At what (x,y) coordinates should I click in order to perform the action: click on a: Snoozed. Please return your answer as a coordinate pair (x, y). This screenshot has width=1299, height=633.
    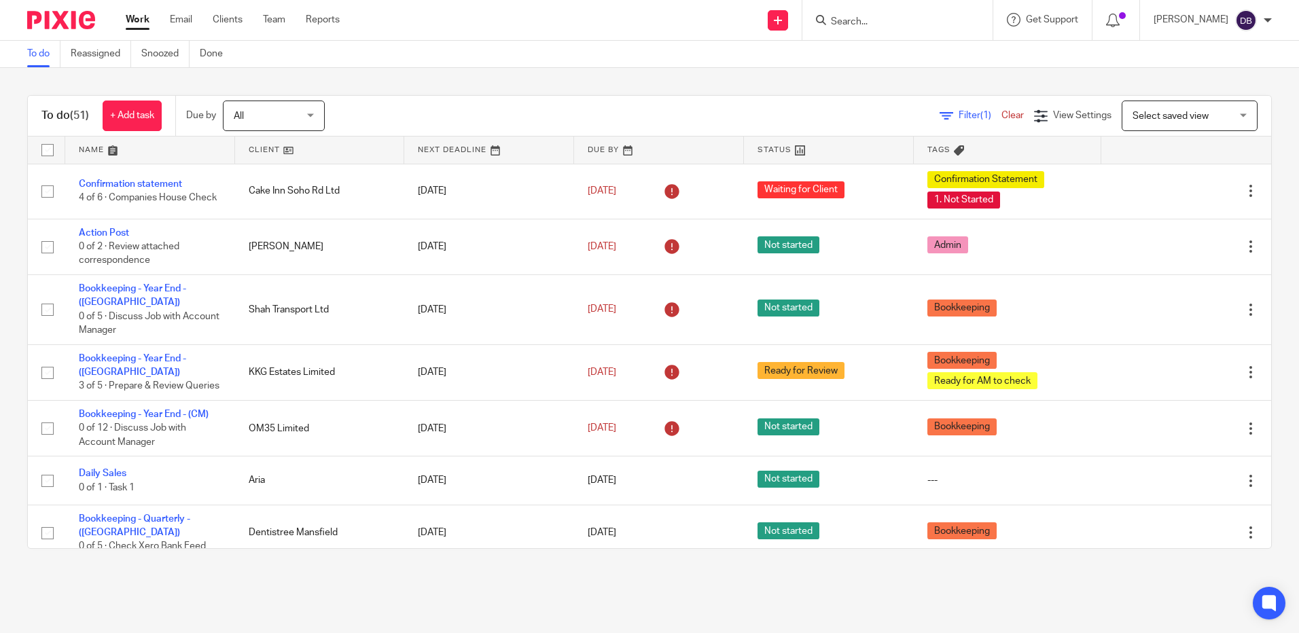
    Looking at the image, I should click on (165, 54).